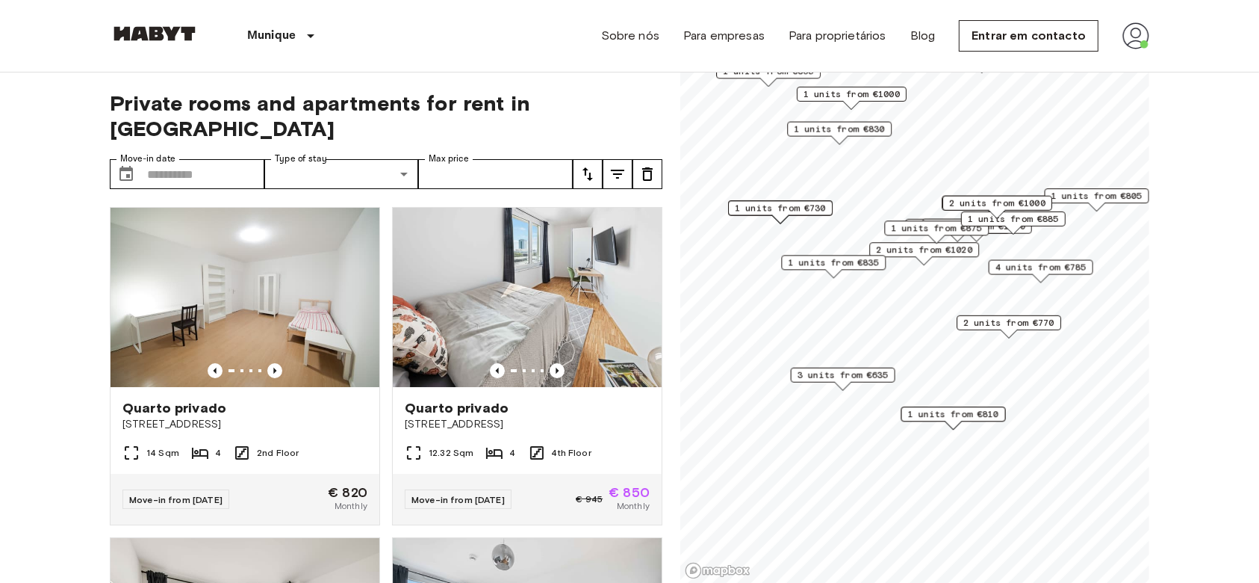 This screenshot has width=1259, height=583. Describe the element at coordinates (977, 226) in the screenshot. I see `span: 1 units from €1010` at that location.